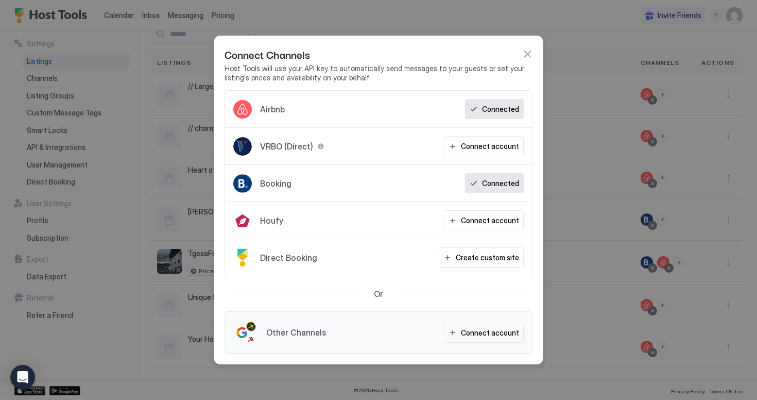 The height and width of the screenshot is (400, 757). What do you see at coordinates (288, 258) in the screenshot?
I see `span: Direct Booking` at bounding box center [288, 258].